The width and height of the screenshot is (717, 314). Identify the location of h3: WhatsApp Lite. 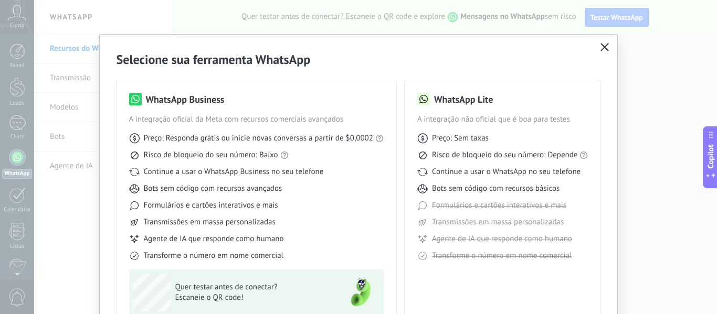
(463, 99).